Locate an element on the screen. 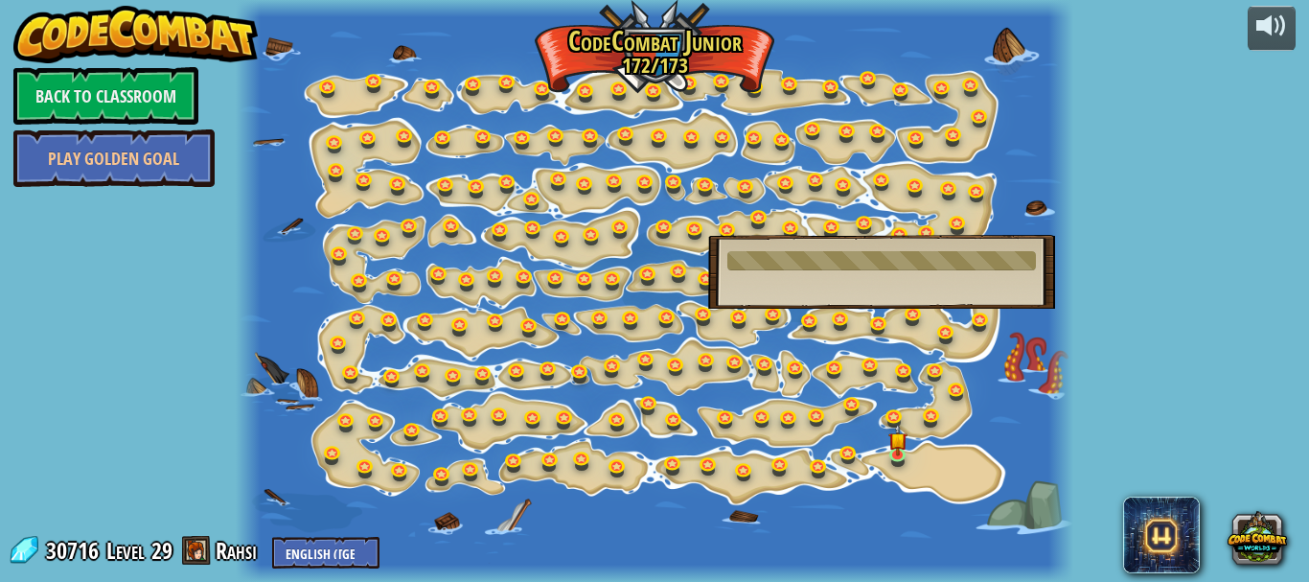  a: Rahsi is located at coordinates (239, 550).